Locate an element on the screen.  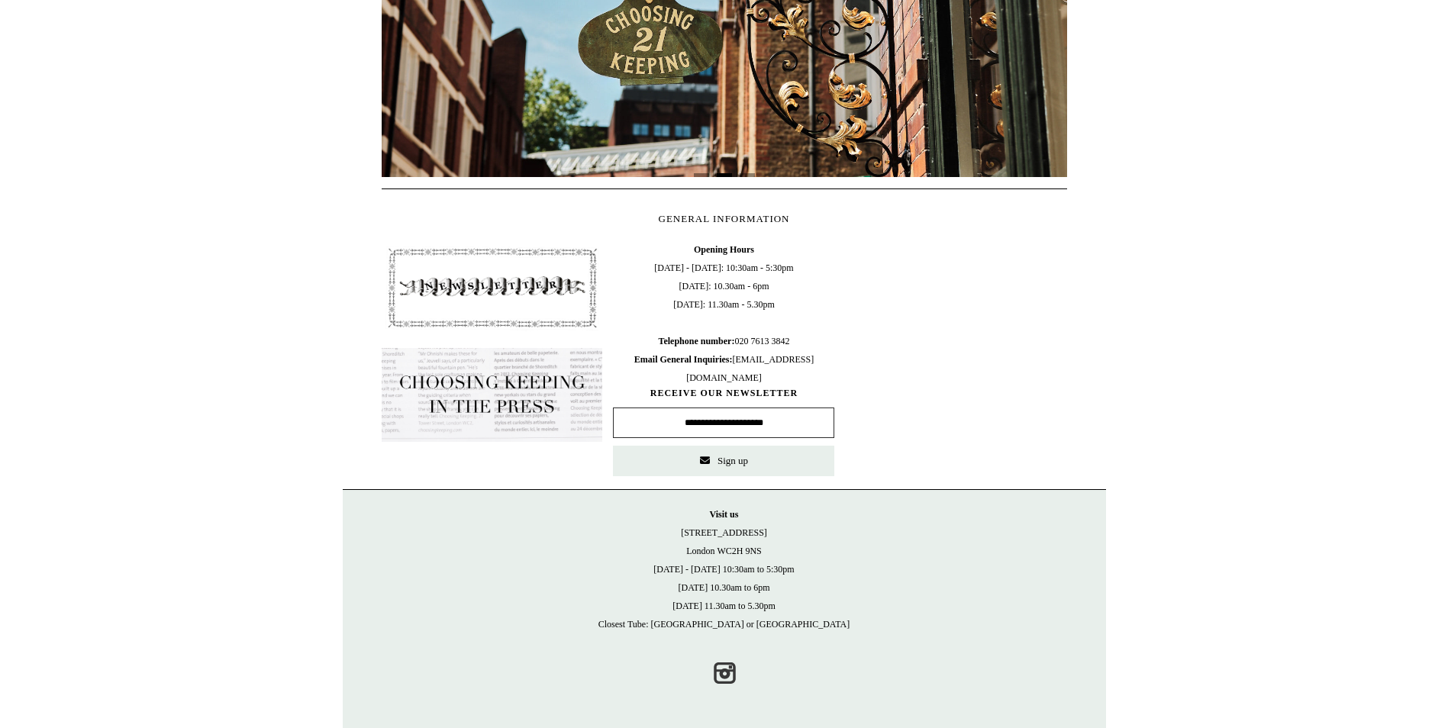
span: GENERAL INFORMATION is located at coordinates (724, 218).